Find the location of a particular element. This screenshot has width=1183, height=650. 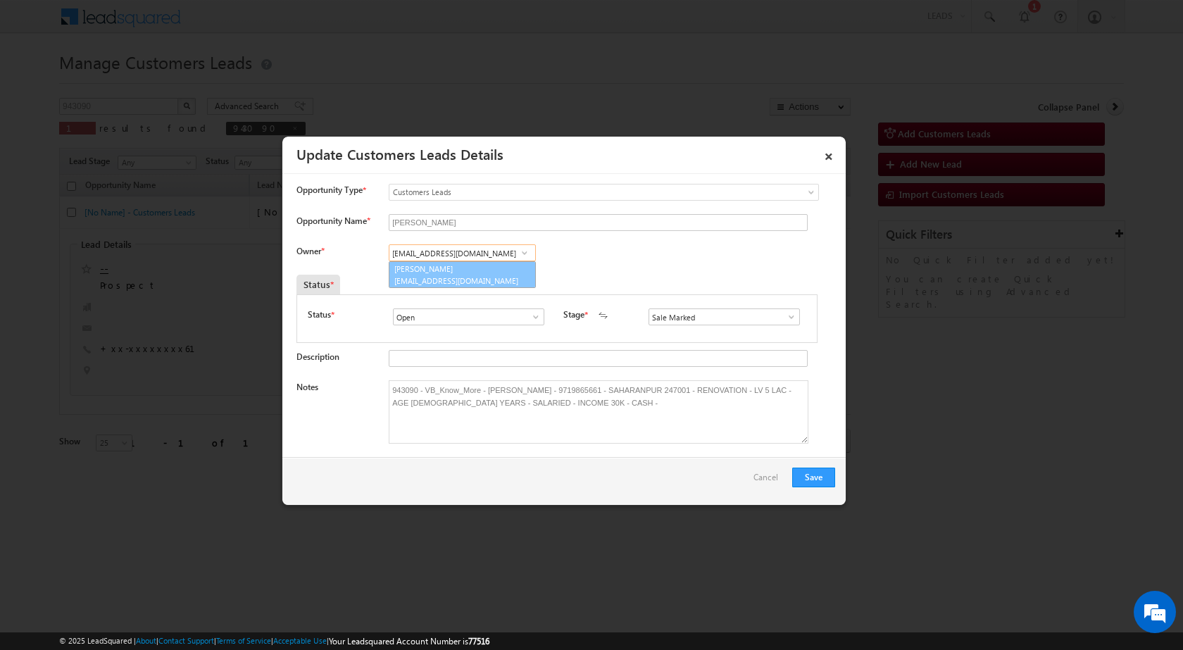

a: Terms of Service is located at coordinates (244, 640).